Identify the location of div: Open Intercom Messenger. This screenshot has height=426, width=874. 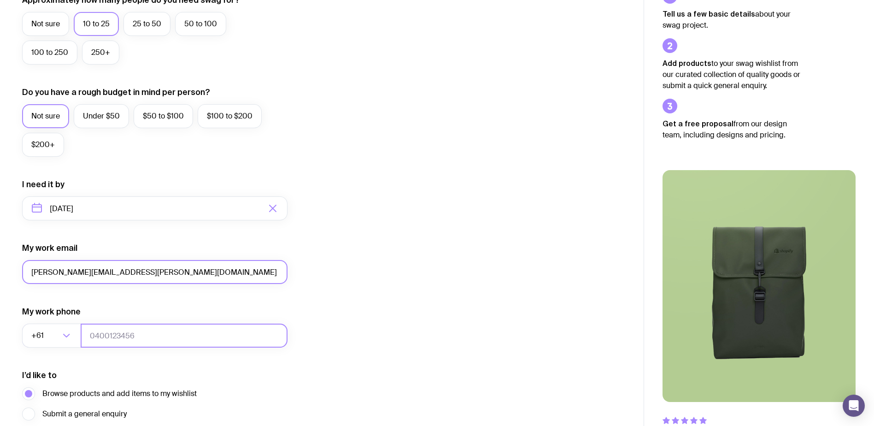
(853, 405).